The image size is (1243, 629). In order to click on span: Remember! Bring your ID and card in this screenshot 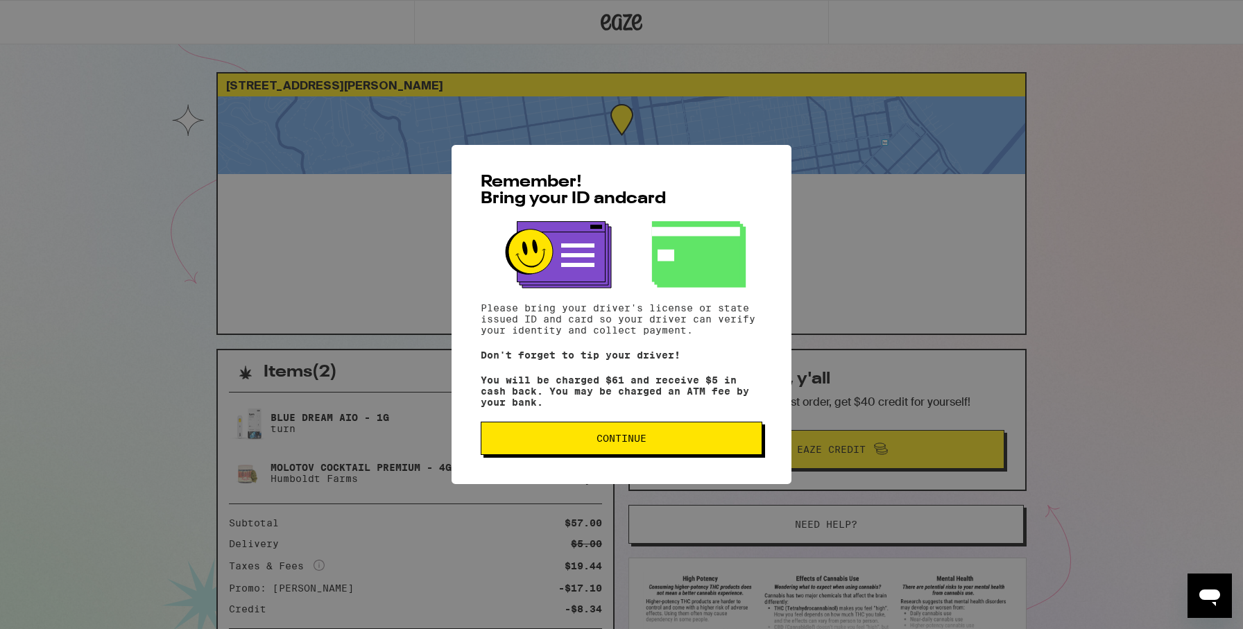, I will do `click(573, 191)`.